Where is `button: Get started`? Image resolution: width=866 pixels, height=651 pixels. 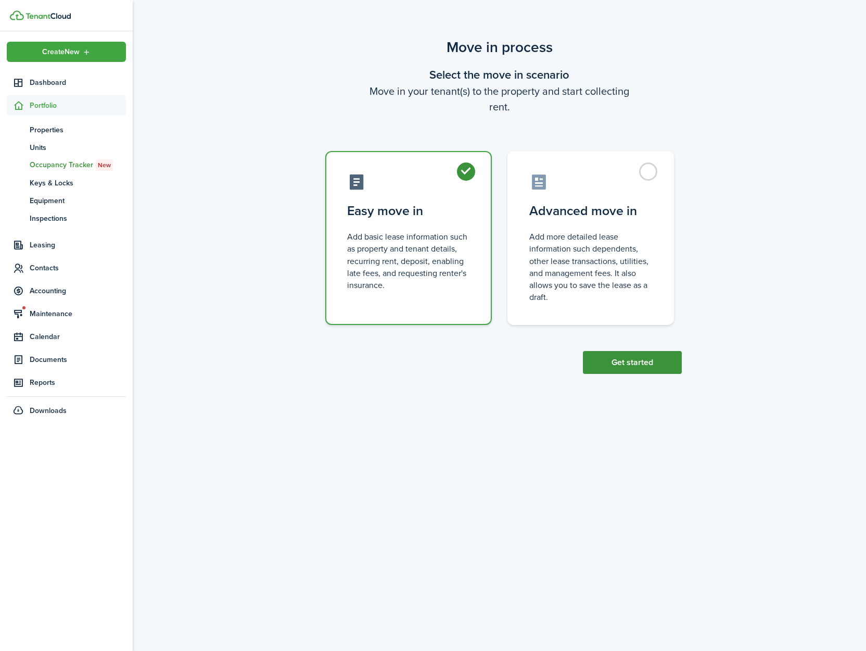 button: Get started is located at coordinates (633, 362).